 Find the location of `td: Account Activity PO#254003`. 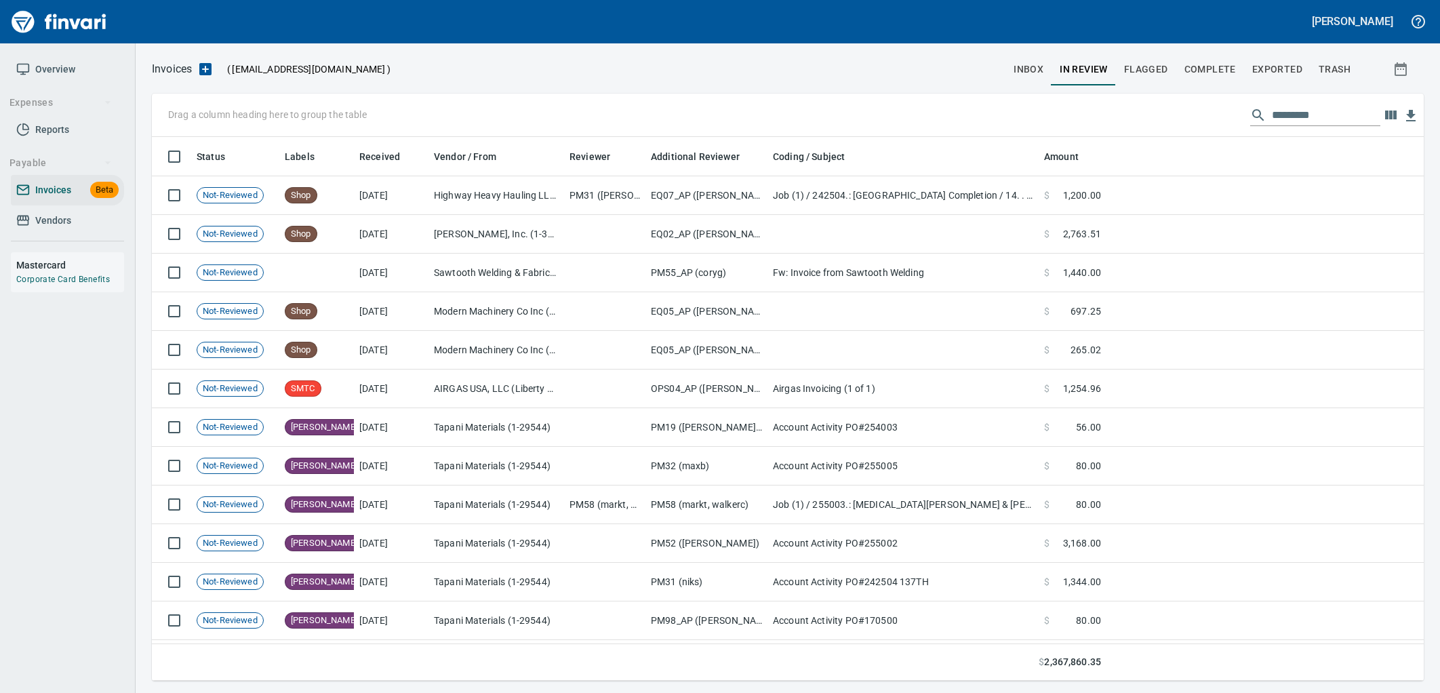

td: Account Activity PO#254003 is located at coordinates (903, 427).